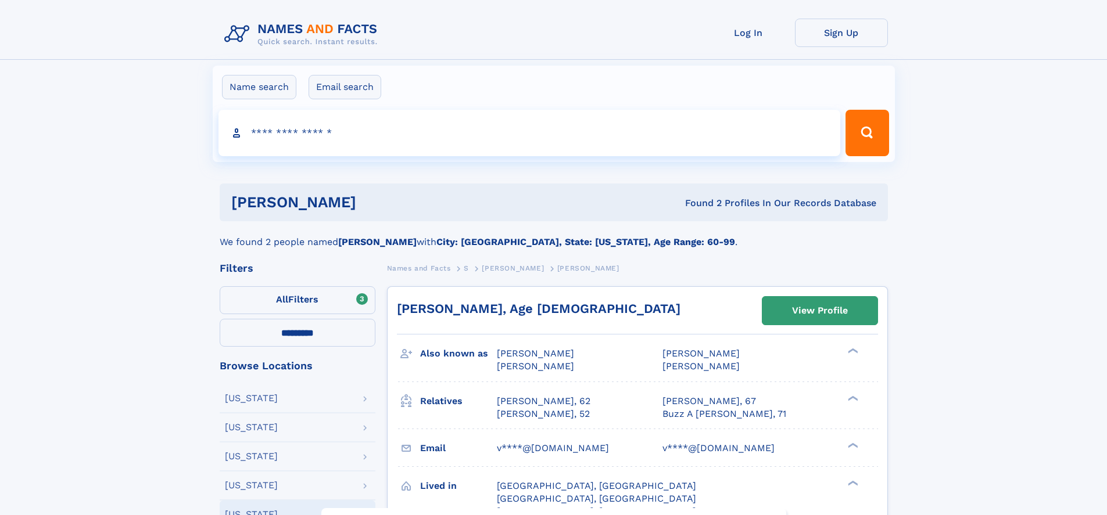 Image resolution: width=1107 pixels, height=515 pixels. What do you see at coordinates (297, 268) in the screenshot?
I see `div: Filters` at bounding box center [297, 268].